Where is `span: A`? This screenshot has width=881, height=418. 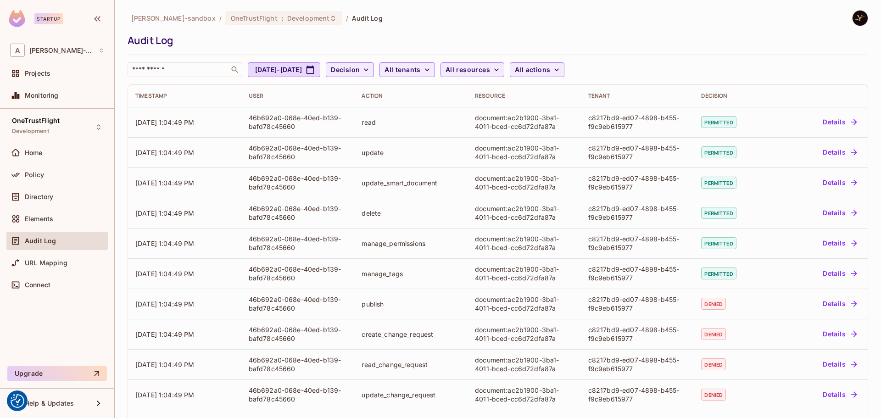 span: A is located at coordinates (17, 50).